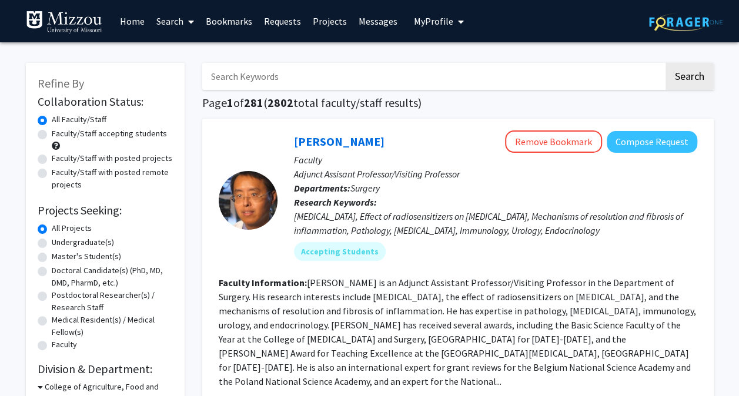  I want to click on h2: Division & Department:, so click(105, 369).